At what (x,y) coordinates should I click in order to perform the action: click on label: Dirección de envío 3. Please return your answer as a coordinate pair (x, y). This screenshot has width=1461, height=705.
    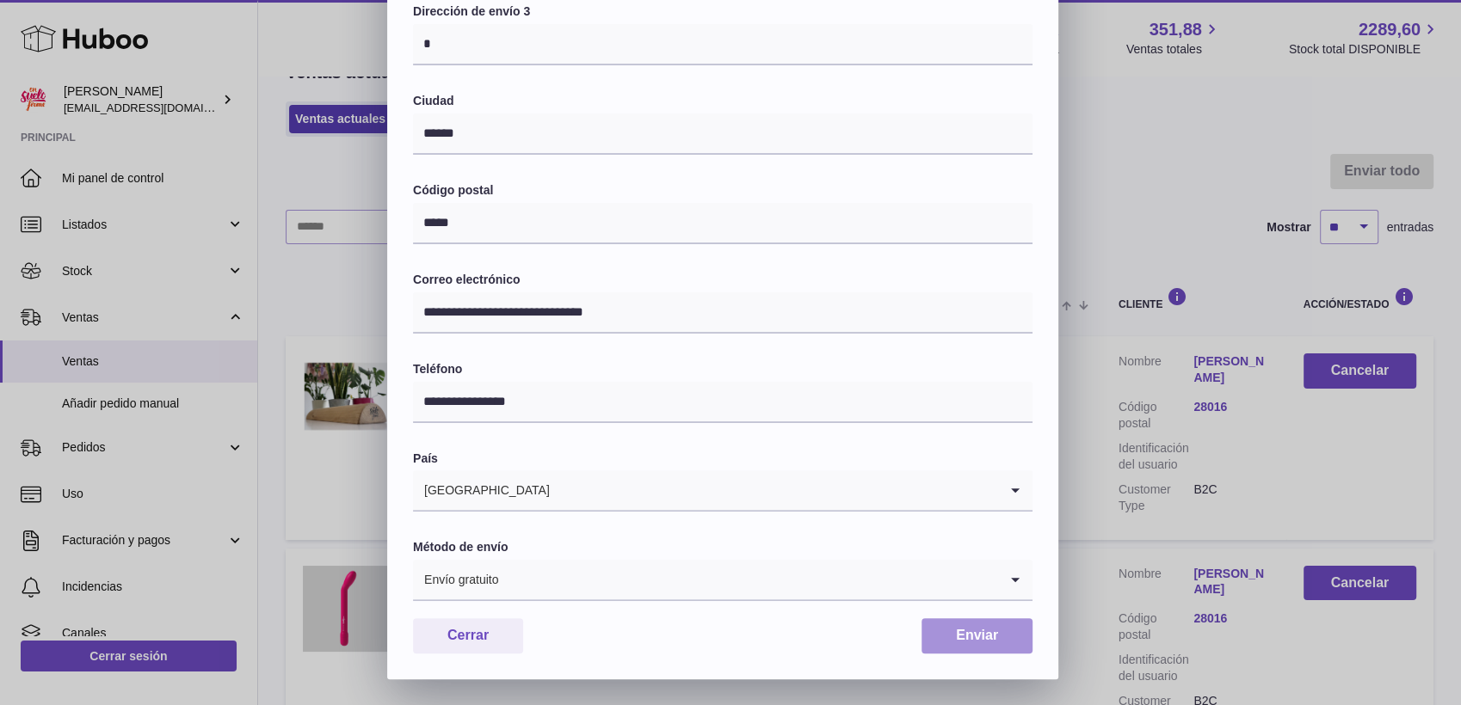
    Looking at the image, I should click on (723, 11).